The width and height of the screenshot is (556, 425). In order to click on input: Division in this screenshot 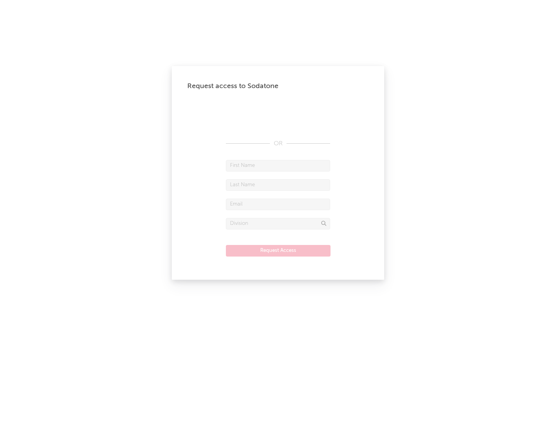, I will do `click(278, 223)`.